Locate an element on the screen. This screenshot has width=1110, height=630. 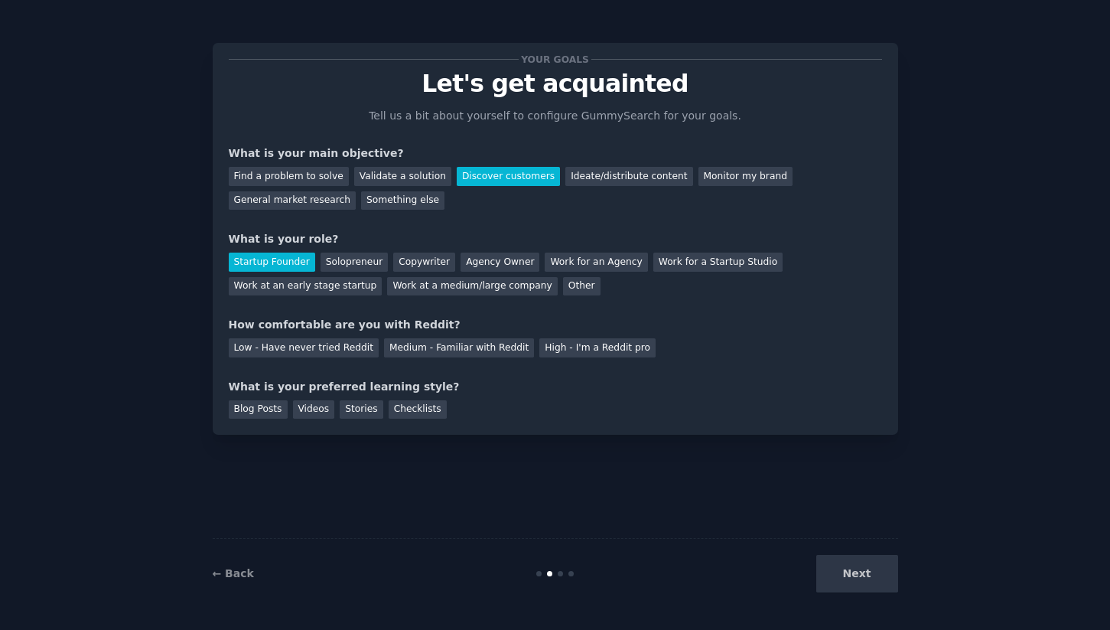
div: Monitor my brand is located at coordinates (745, 176).